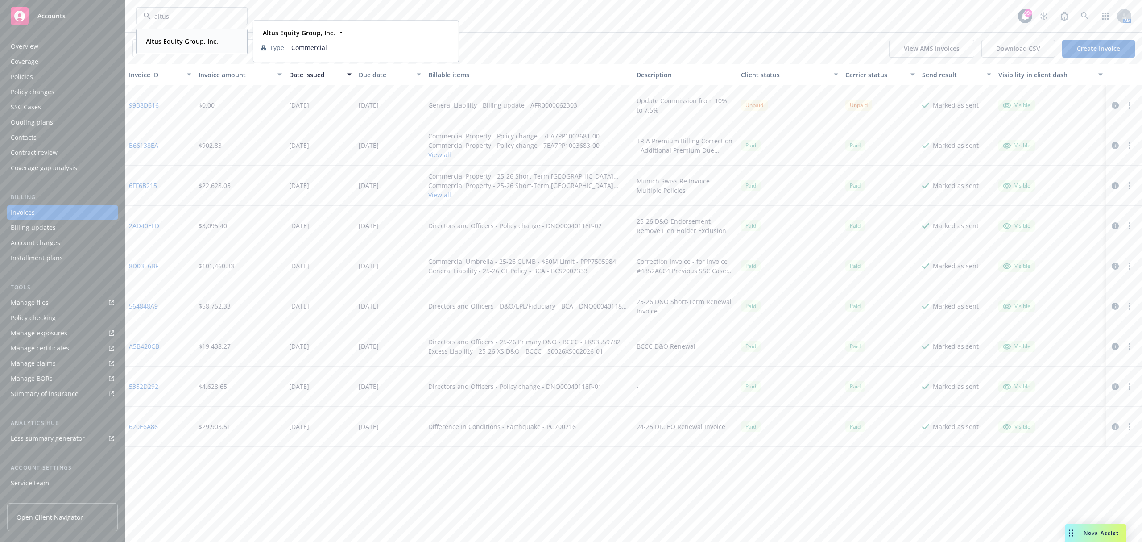 The width and height of the screenshot is (1142, 542). I want to click on div: Sales relationships, so click(39, 498).